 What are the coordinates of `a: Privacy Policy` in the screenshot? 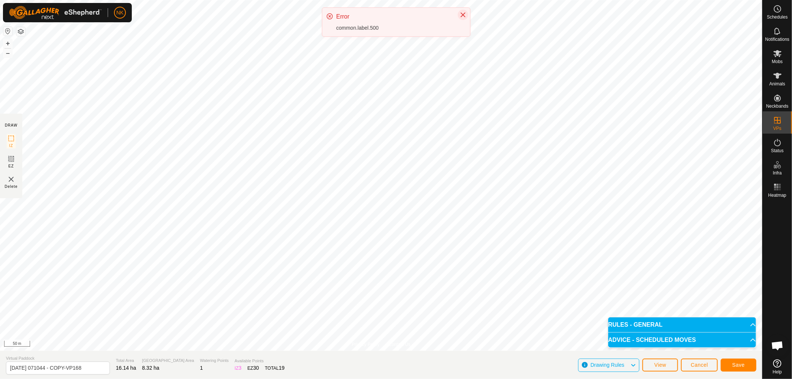 It's located at (365, 344).